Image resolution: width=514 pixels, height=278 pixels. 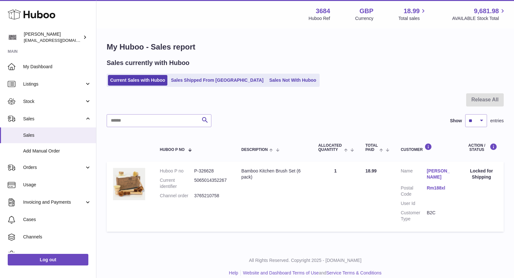 I want to click on dt: Channel order, so click(x=177, y=195).